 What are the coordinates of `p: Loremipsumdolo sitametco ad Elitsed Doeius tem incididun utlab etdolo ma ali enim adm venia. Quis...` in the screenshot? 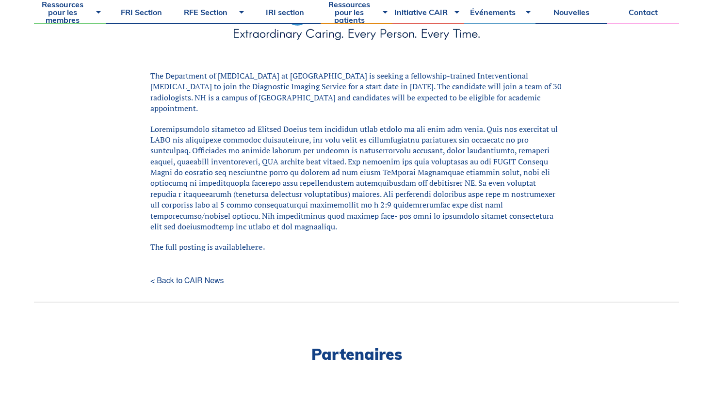 It's located at (356, 178).